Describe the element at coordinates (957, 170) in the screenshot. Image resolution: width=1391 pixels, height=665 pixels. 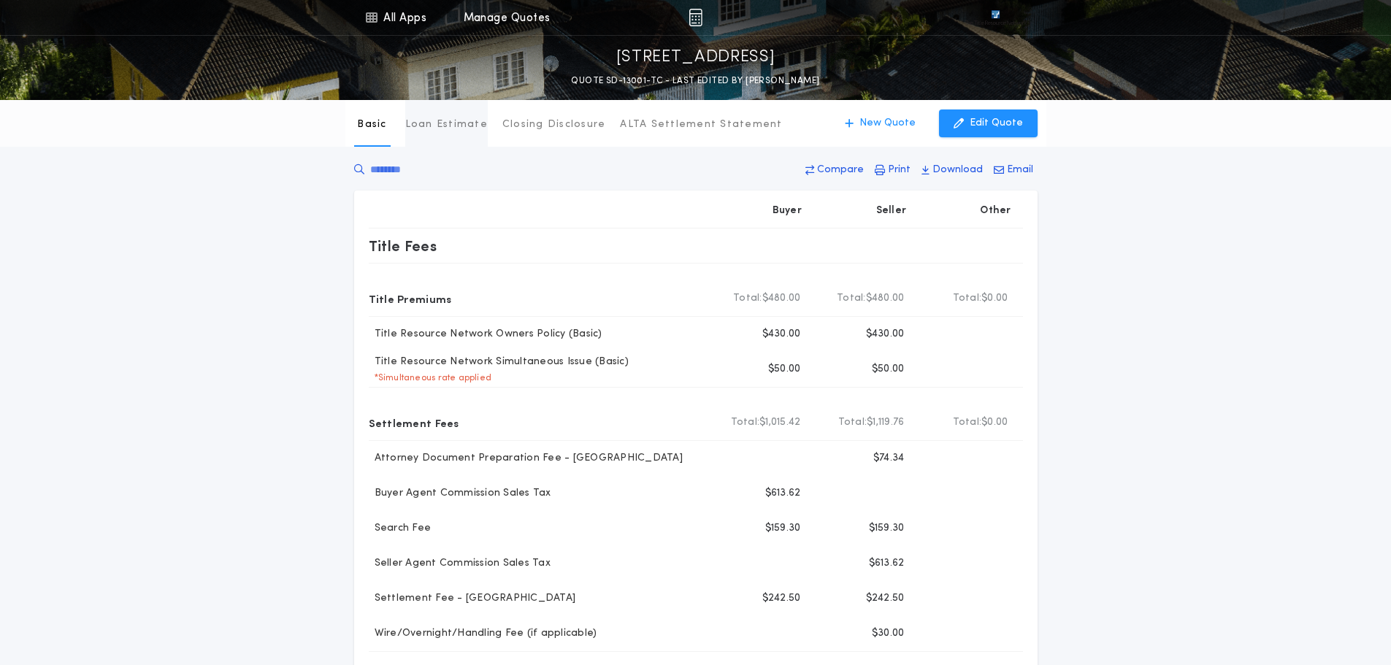
I see `p: Download` at that location.